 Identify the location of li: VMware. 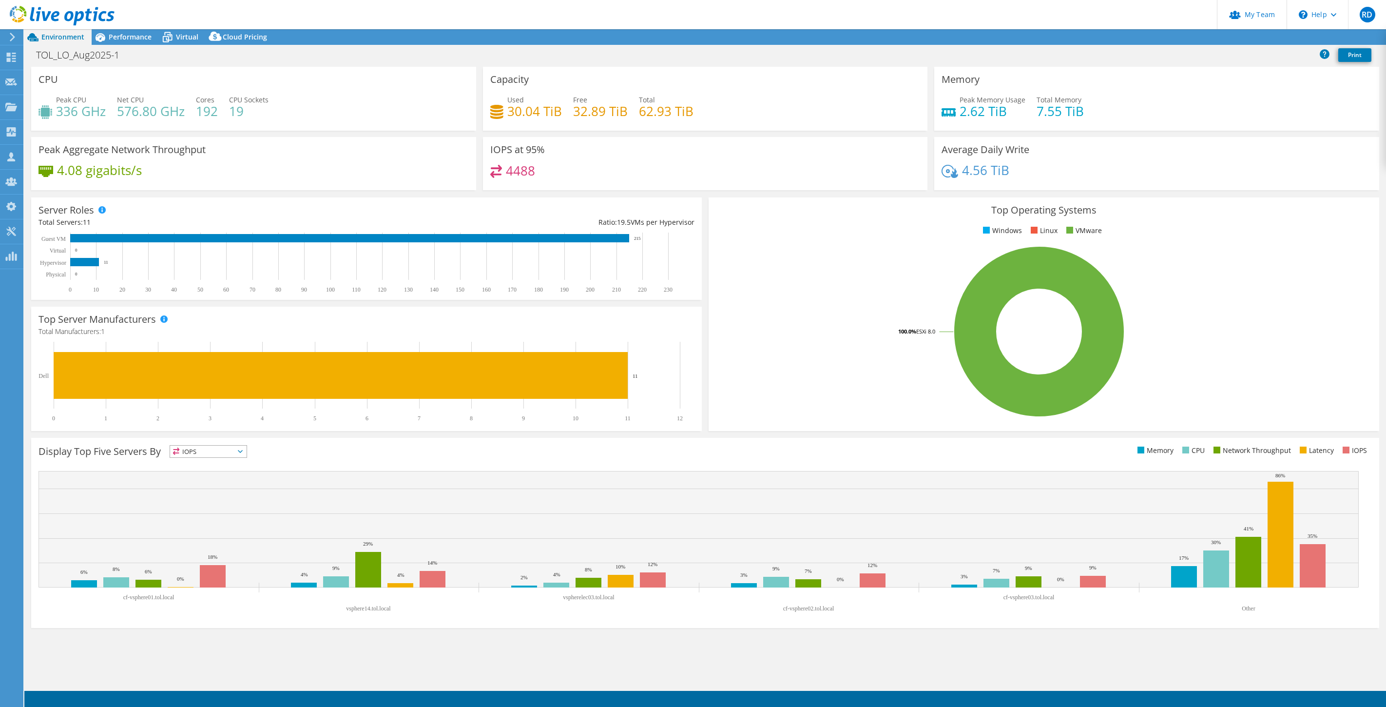
(1083, 231).